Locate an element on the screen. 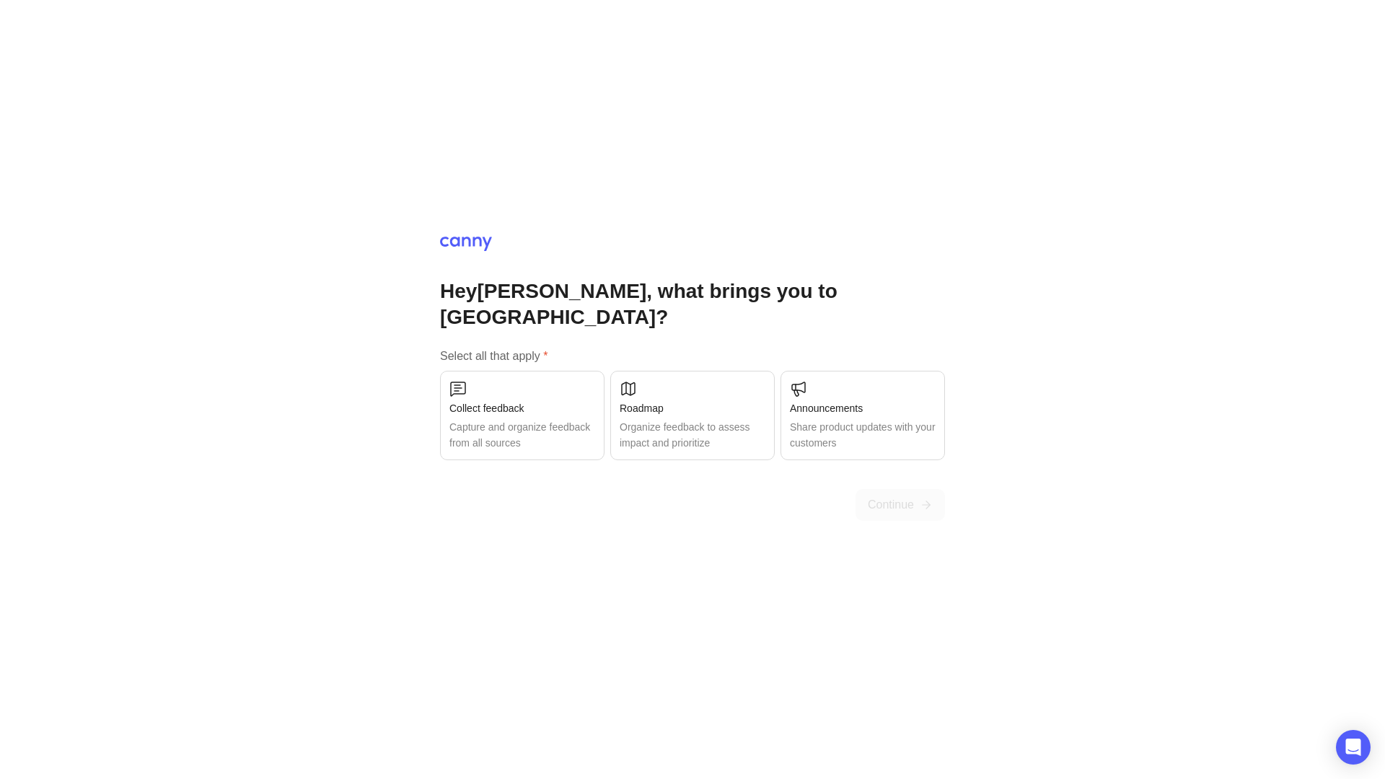 This screenshot has height=779, width=1385. div: Capture and organize feedback from all sources is located at coordinates (522, 435).